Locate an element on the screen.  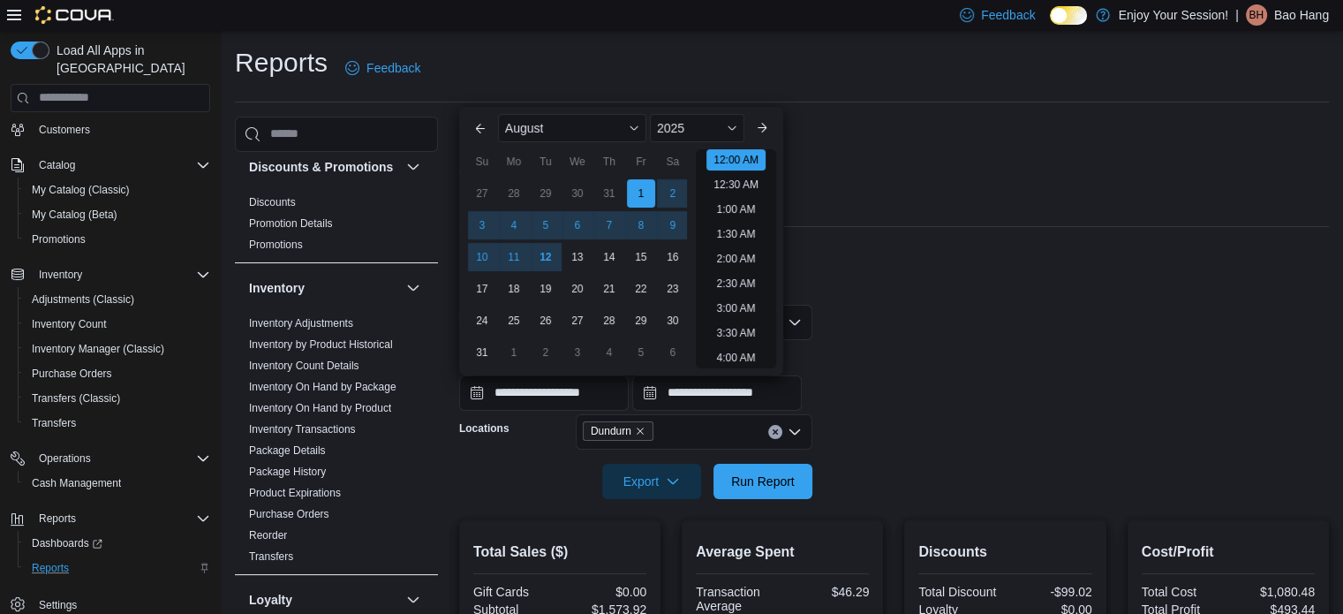
span: August is located at coordinates (524, 128).